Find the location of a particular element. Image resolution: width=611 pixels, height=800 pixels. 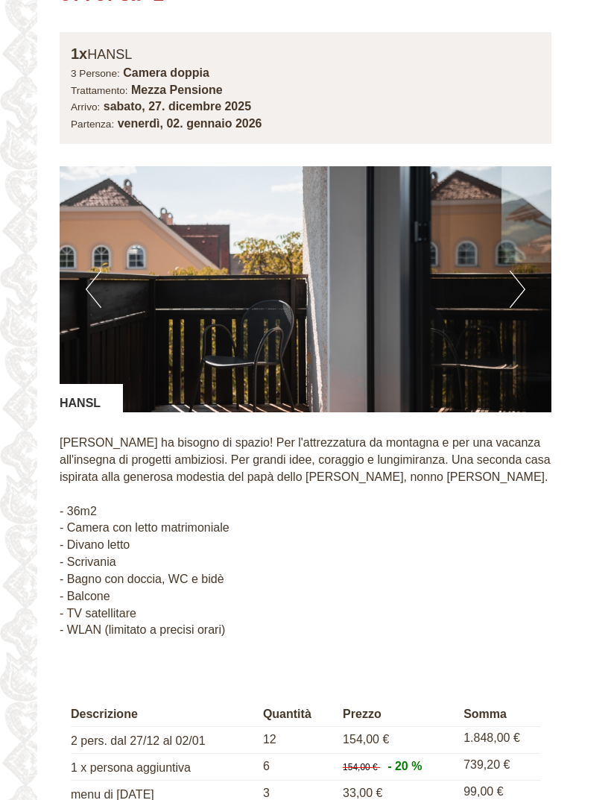

b: 1x is located at coordinates (79, 54).